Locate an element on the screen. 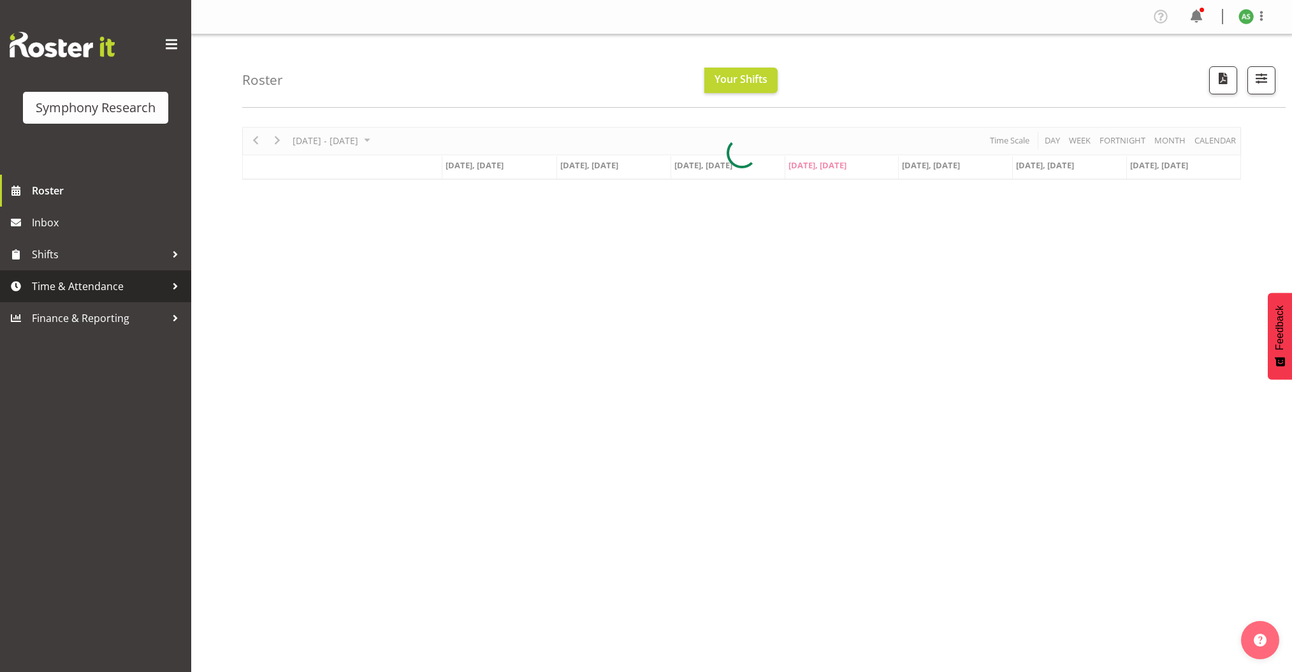 This screenshot has width=1292, height=672. img: Rosterit website logo is located at coordinates (62, 45).